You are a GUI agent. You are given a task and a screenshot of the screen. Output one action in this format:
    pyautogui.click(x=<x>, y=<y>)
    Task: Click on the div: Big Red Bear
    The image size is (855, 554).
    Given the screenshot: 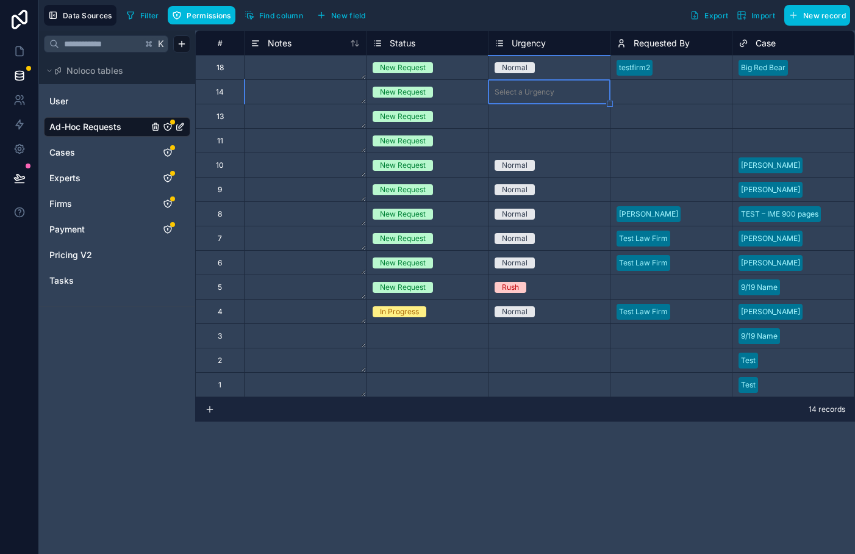 What is the action you would take?
    pyautogui.click(x=763, y=68)
    